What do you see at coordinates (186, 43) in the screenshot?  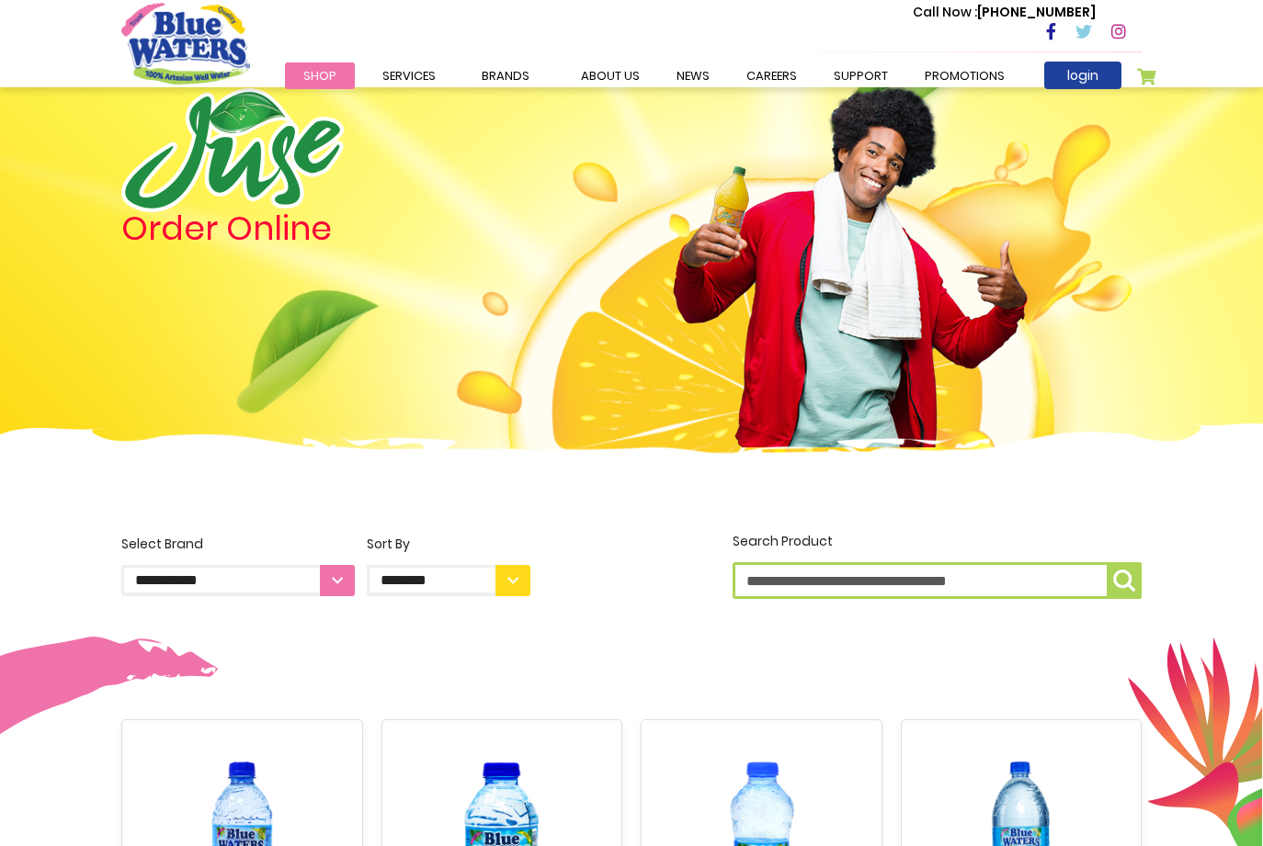 I see `a: store logo` at bounding box center [186, 43].